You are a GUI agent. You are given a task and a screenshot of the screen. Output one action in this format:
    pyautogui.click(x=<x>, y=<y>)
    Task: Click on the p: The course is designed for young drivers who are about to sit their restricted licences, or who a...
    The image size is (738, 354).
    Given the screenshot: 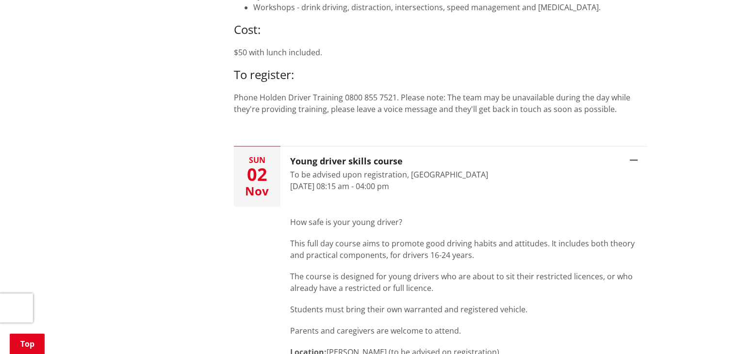 What is the action you would take?
    pyautogui.click(x=469, y=282)
    